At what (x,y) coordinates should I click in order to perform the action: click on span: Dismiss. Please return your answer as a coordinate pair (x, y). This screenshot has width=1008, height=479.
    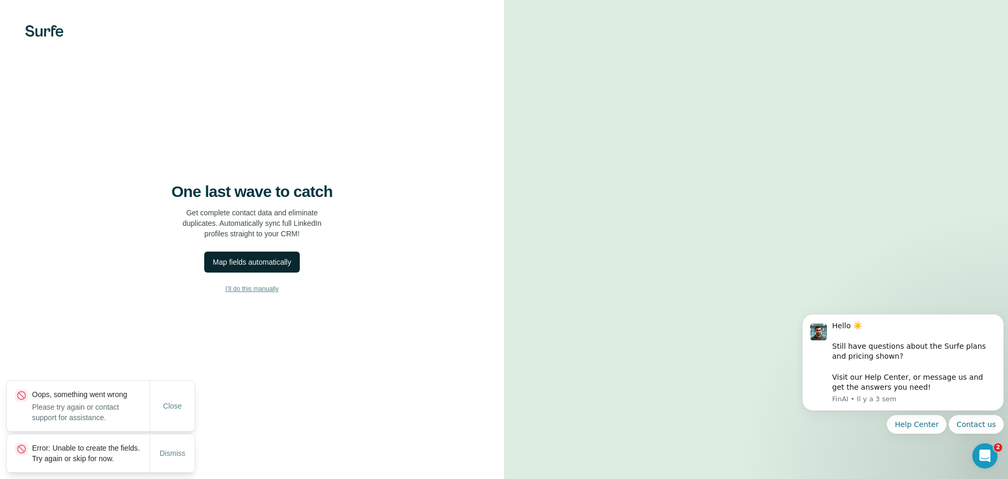
    Looking at the image, I should click on (172, 453).